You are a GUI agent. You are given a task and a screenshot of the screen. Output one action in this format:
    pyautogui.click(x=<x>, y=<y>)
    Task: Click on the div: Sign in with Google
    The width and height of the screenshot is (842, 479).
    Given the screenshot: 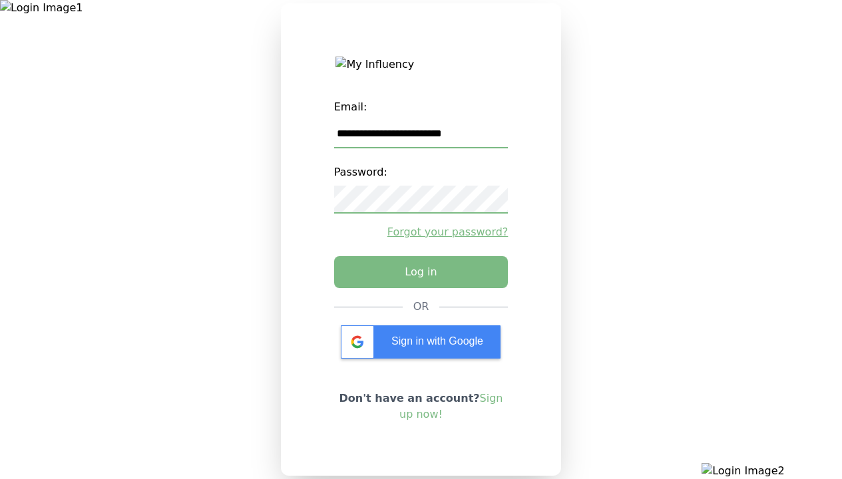 What is the action you would take?
    pyautogui.click(x=421, y=342)
    